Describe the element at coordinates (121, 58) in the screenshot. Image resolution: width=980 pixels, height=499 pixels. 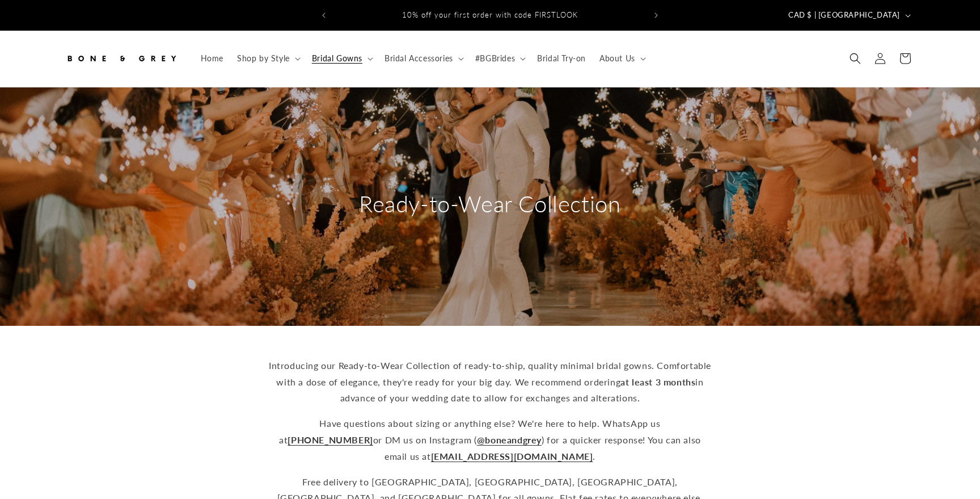
I see `img: Bone and Grey Bridal` at that location.